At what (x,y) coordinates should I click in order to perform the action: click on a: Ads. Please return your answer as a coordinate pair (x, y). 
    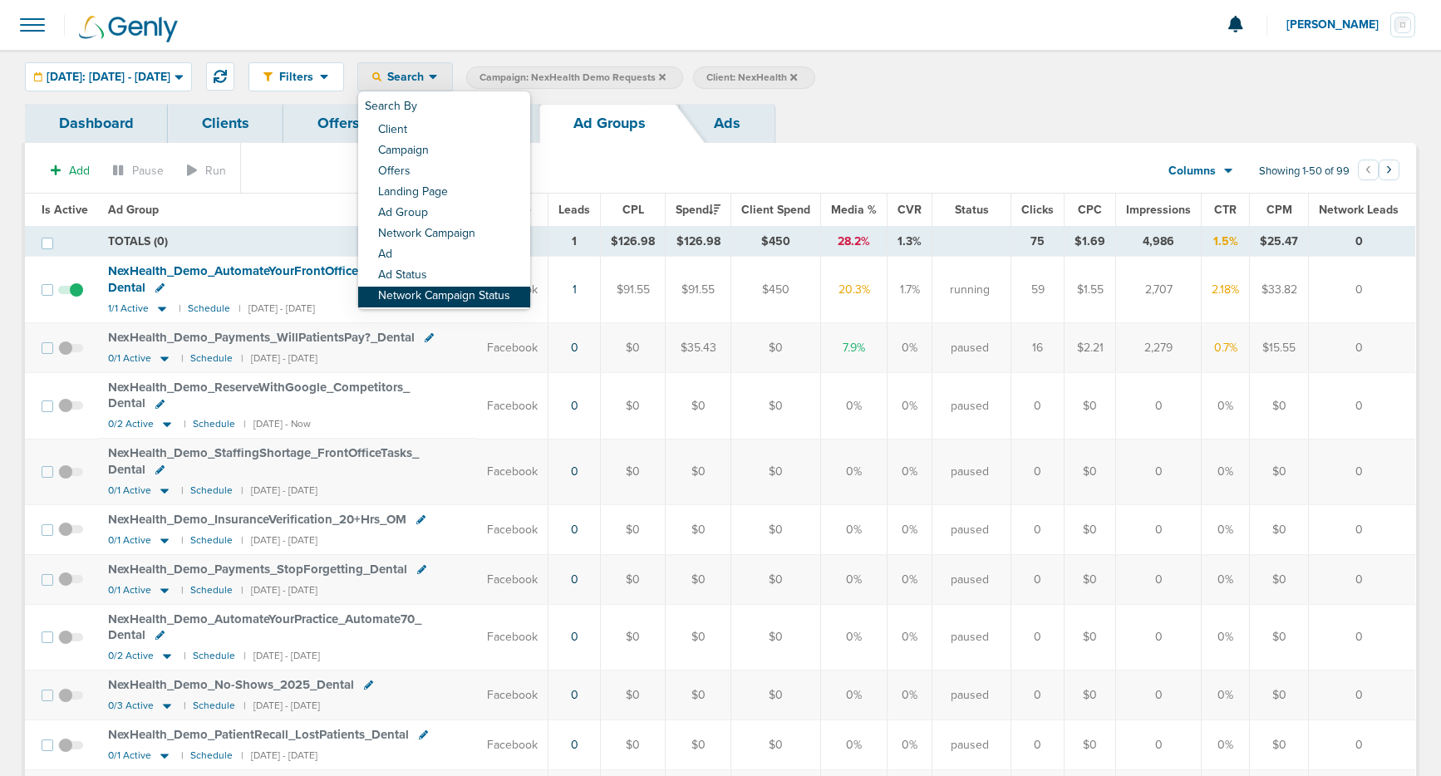
    Looking at the image, I should click on (727, 123).